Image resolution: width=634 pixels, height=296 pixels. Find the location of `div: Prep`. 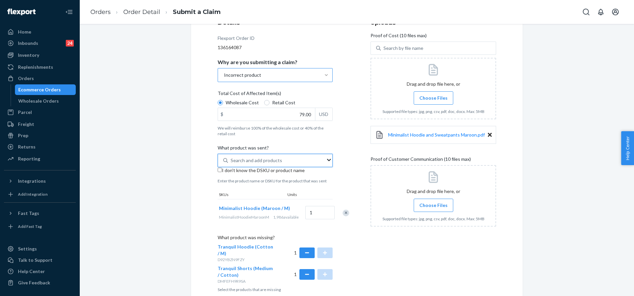

div: Prep is located at coordinates (23, 136).